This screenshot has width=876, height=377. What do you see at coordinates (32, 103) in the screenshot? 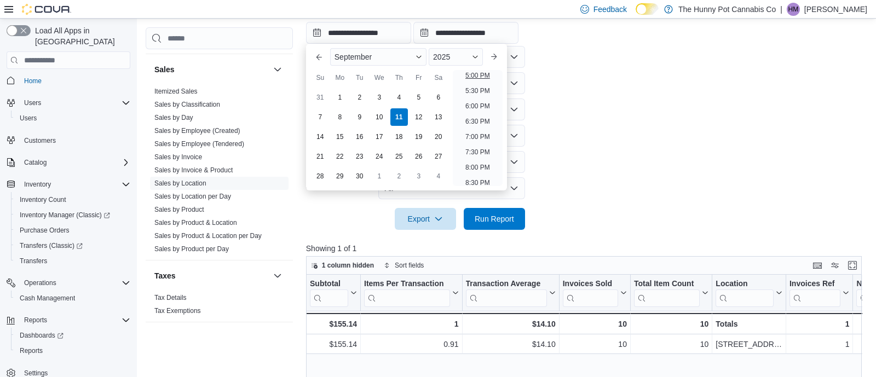
I see `span: Users` at bounding box center [32, 103].